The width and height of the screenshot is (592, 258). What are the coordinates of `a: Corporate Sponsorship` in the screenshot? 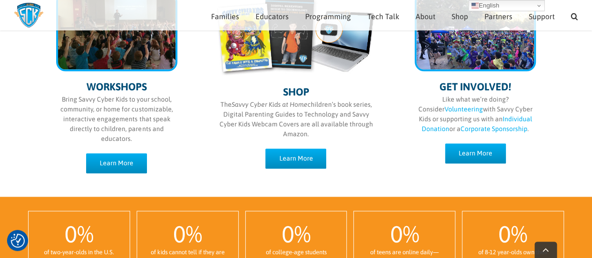 It's located at (494, 129).